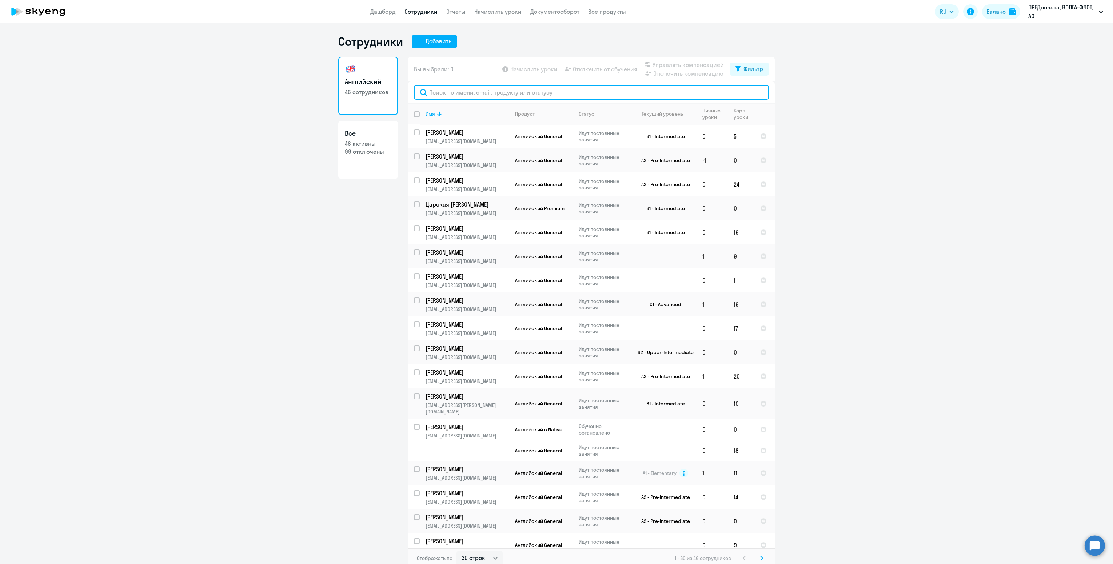 The width and height of the screenshot is (1113, 564). What do you see at coordinates (663, 404) in the screenshot?
I see `td: B1 - Intermediate` at bounding box center [663, 404].